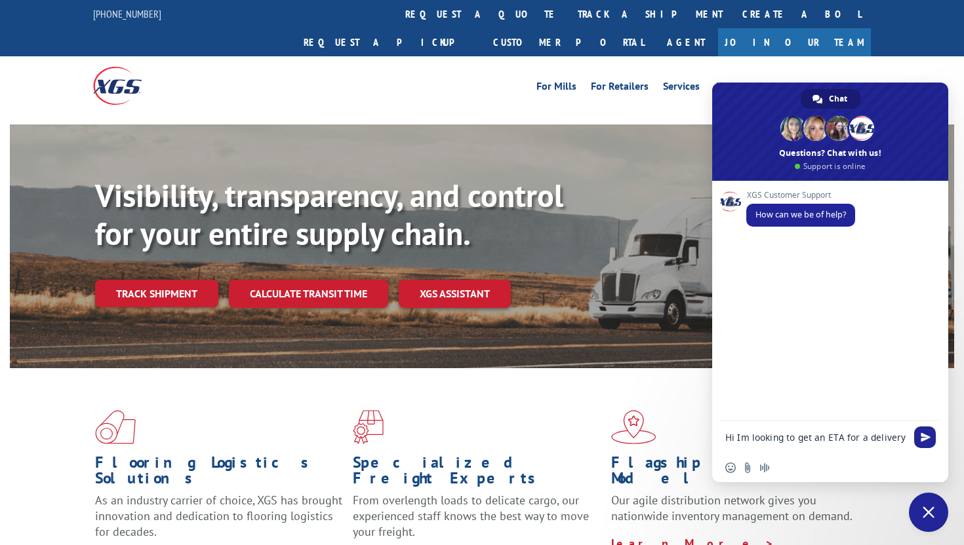 Image resolution: width=964 pixels, height=545 pixels. I want to click on span: XGS Customer Support, so click(800, 195).